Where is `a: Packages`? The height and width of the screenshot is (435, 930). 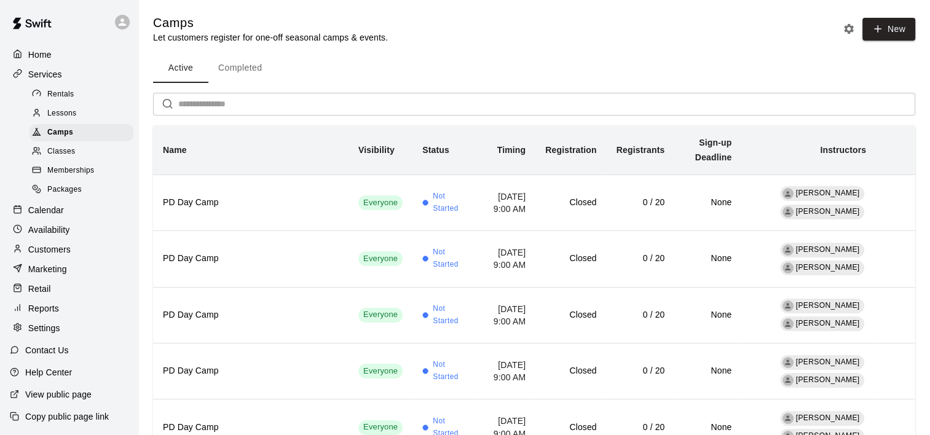 a: Packages is located at coordinates (84, 190).